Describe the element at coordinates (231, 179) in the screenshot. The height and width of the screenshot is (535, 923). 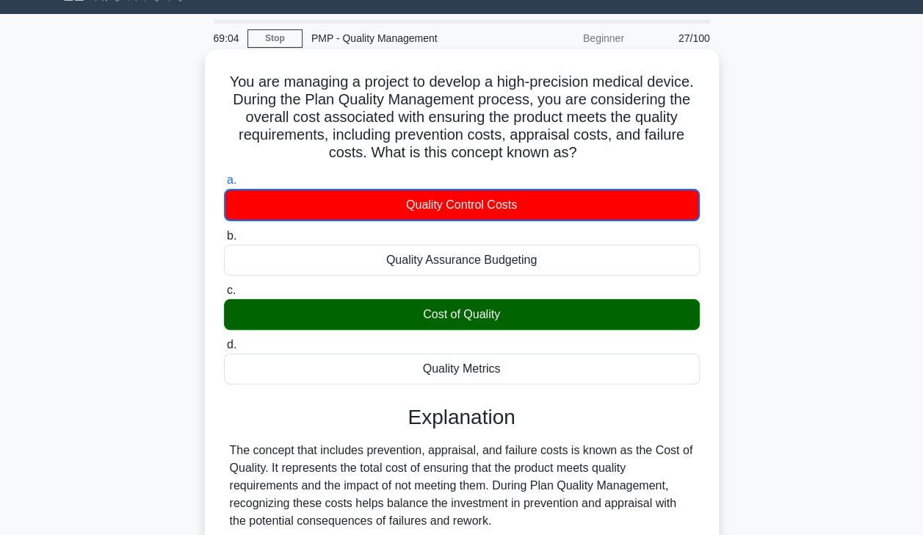
I see `span: a.` at that location.